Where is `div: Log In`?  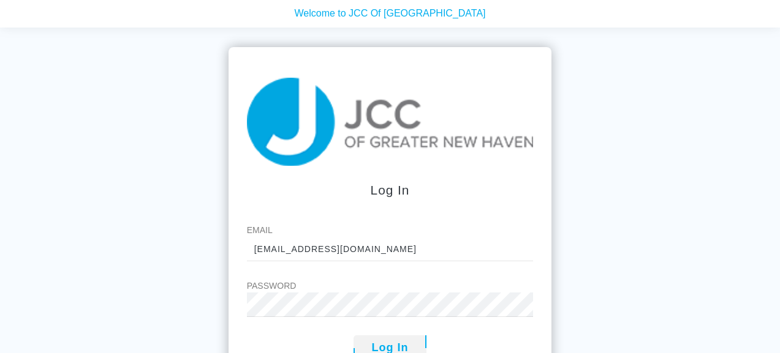
div: Log In is located at coordinates (390, 190).